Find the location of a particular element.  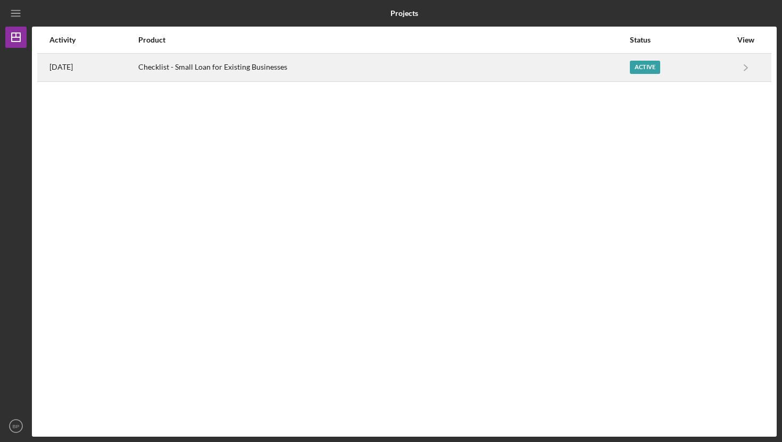

div: Checklist - Small Loan for Existing Businesses is located at coordinates (383, 68).